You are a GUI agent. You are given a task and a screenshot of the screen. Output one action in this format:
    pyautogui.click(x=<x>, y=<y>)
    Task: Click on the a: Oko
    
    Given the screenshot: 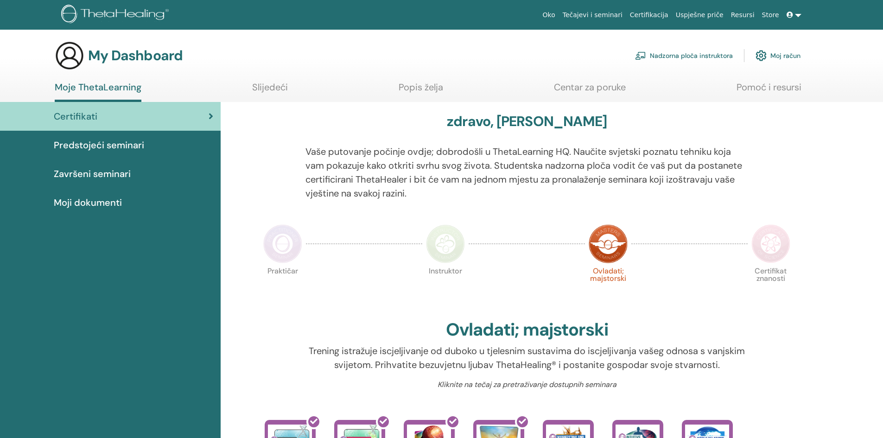 What is the action you would take?
    pyautogui.click(x=549, y=15)
    